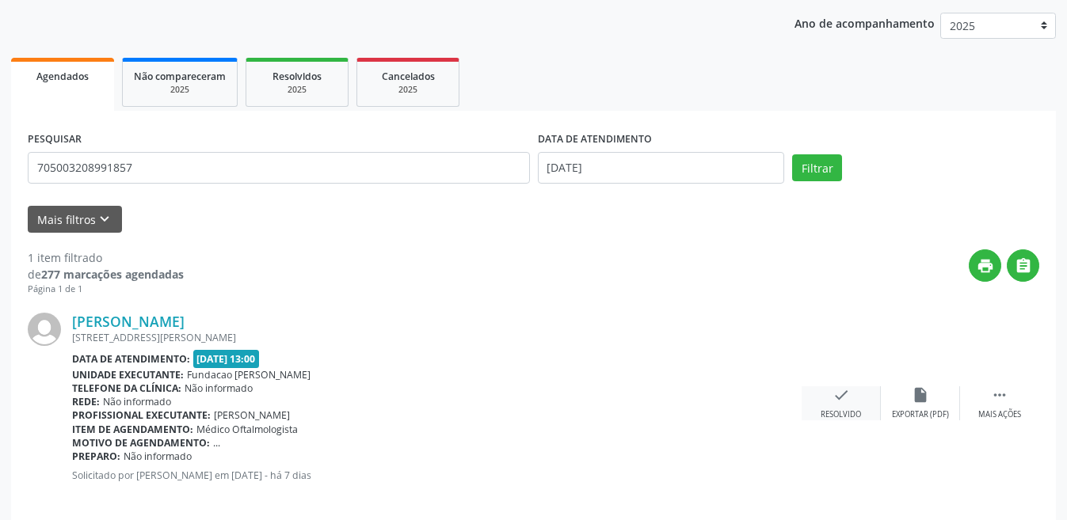  What do you see at coordinates (112, 274) in the screenshot?
I see `strong: 277 marcações agendadas` at bounding box center [112, 274].